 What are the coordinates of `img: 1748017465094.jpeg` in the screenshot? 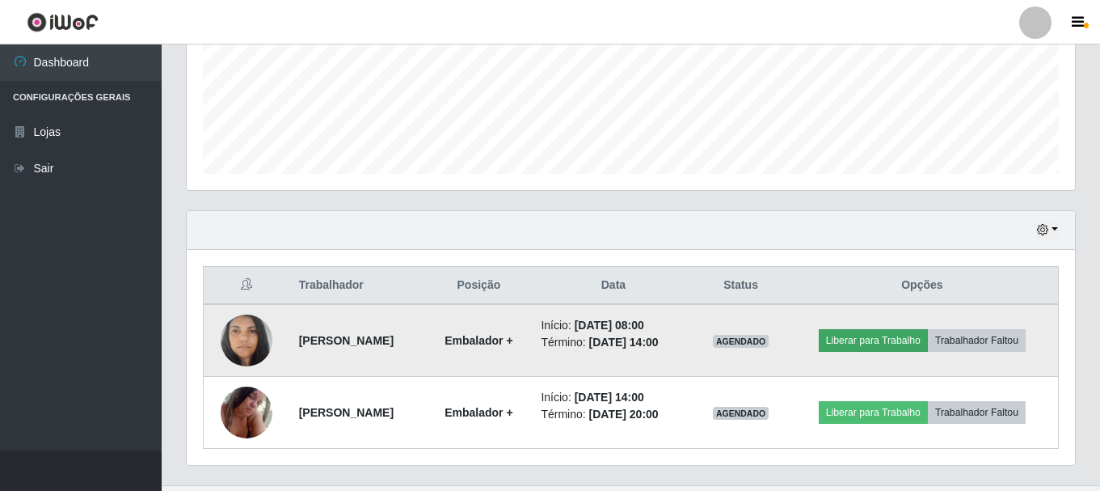 It's located at (247, 411).